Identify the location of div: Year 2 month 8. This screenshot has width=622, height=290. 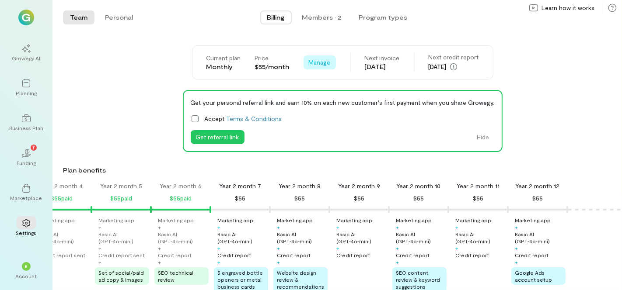
(300, 186).